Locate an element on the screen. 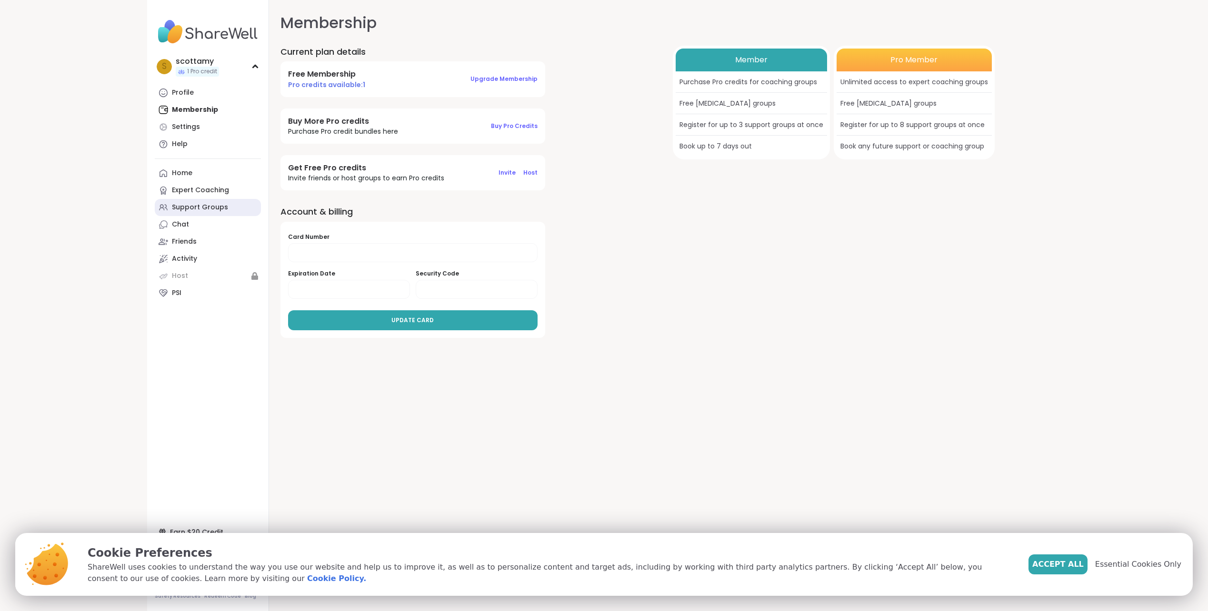  a: Expert Coaching is located at coordinates (208, 190).